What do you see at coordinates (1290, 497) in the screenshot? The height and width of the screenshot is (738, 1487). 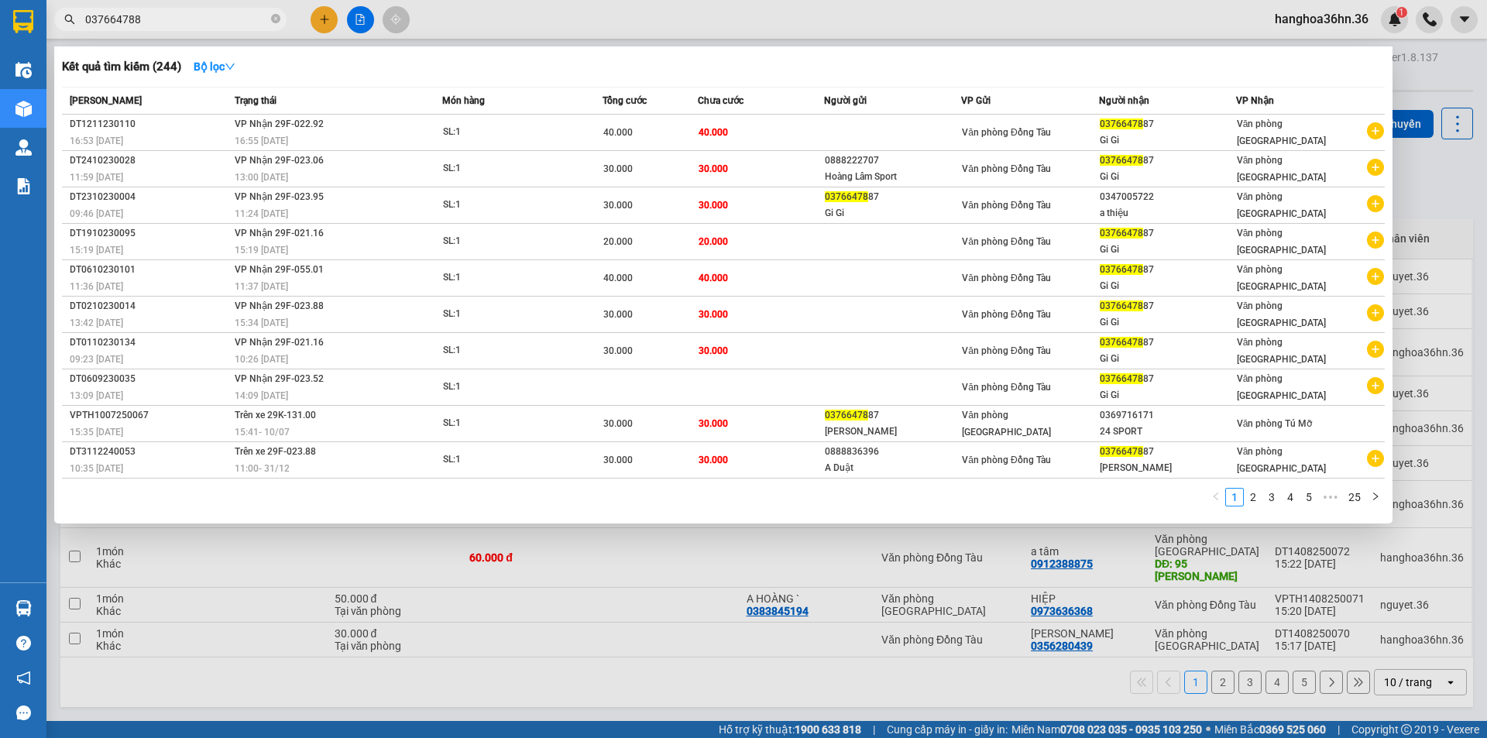 I see `li: 4` at bounding box center [1290, 497].